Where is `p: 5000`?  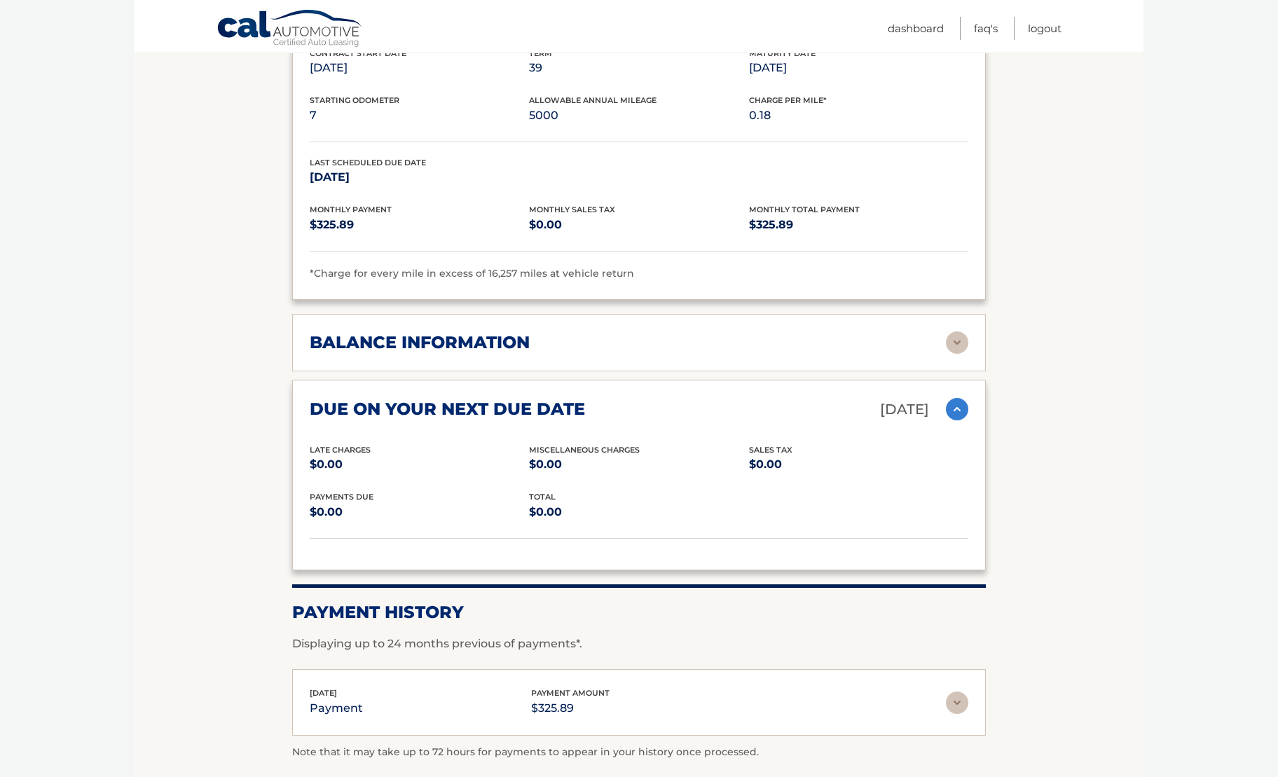
p: 5000 is located at coordinates (638, 116).